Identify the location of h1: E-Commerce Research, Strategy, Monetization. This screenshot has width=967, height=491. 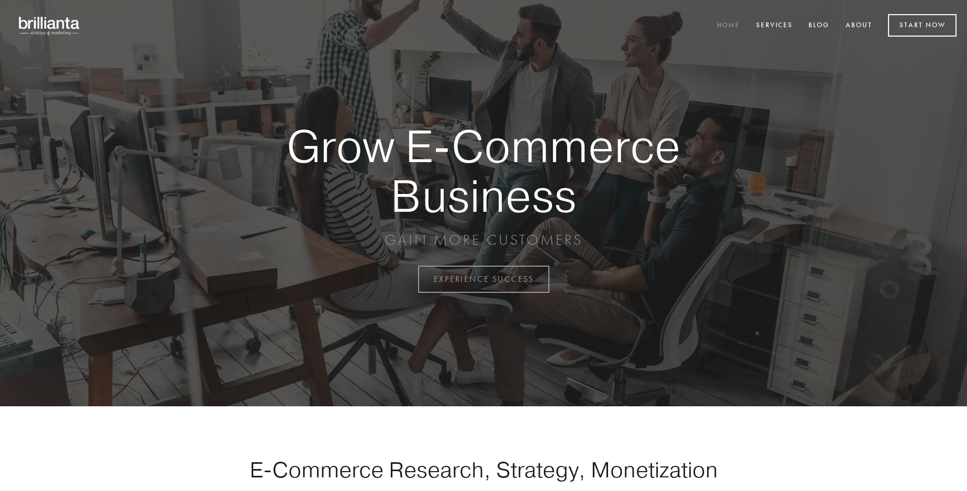
(483, 470).